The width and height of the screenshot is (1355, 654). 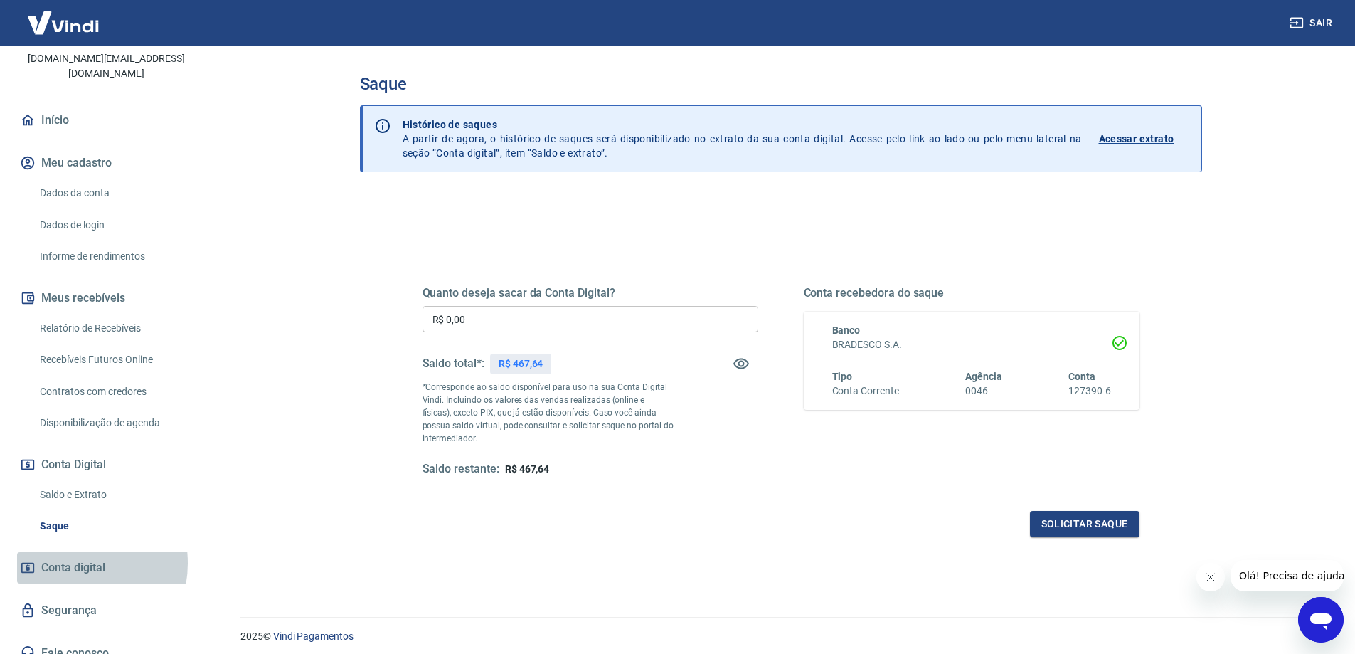 What do you see at coordinates (972, 293) in the screenshot?
I see `h5: Conta recebedora do saque` at bounding box center [972, 293].